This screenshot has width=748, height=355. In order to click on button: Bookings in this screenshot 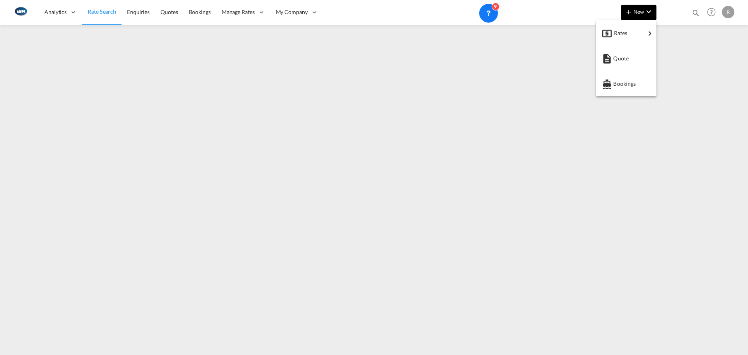, I will do `click(626, 83)`.